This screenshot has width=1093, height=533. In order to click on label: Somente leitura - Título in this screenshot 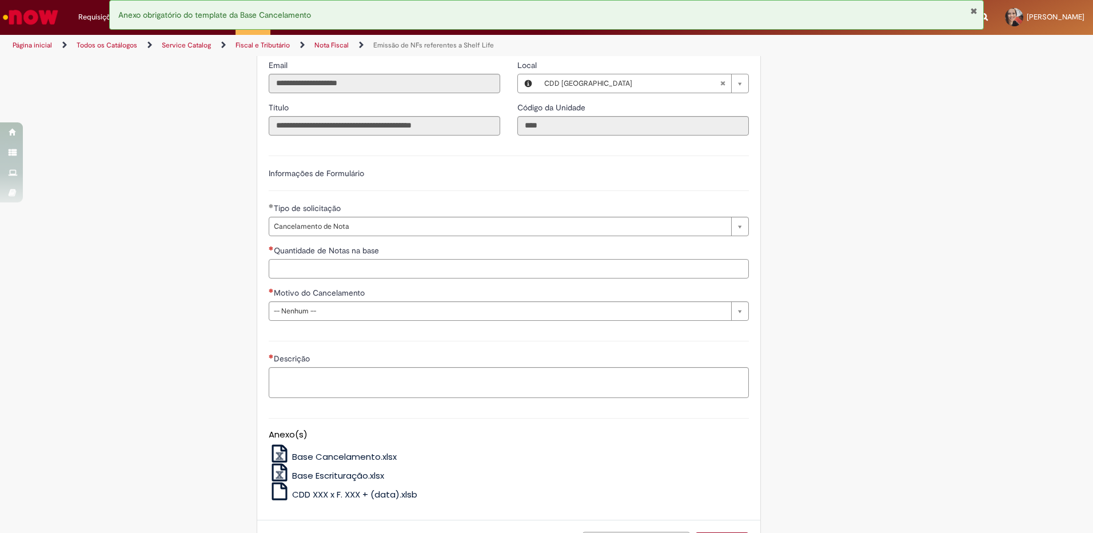, I will do `click(280, 107)`.